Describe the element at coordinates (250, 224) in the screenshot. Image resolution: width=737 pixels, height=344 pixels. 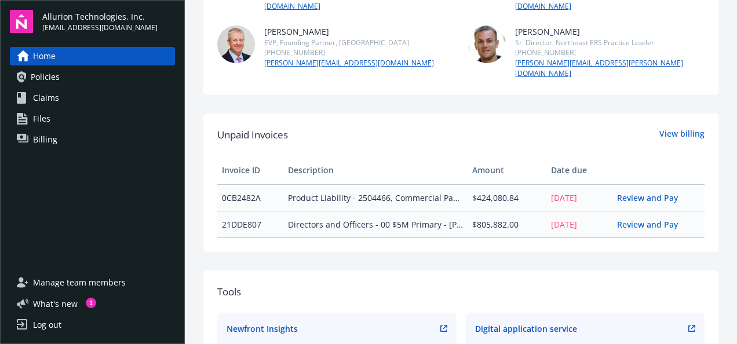
I see `td: 21DDE807` at that location.